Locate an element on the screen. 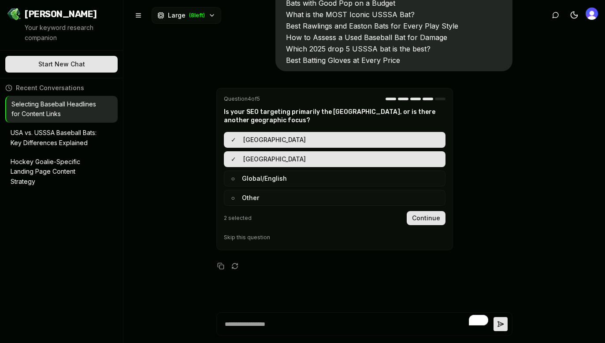 The height and width of the screenshot is (343, 605). button: Large(8left) is located at coordinates (186, 15).